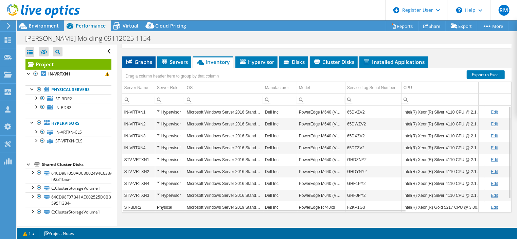  I want to click on td: Manufacturer Column, so click(280, 88).